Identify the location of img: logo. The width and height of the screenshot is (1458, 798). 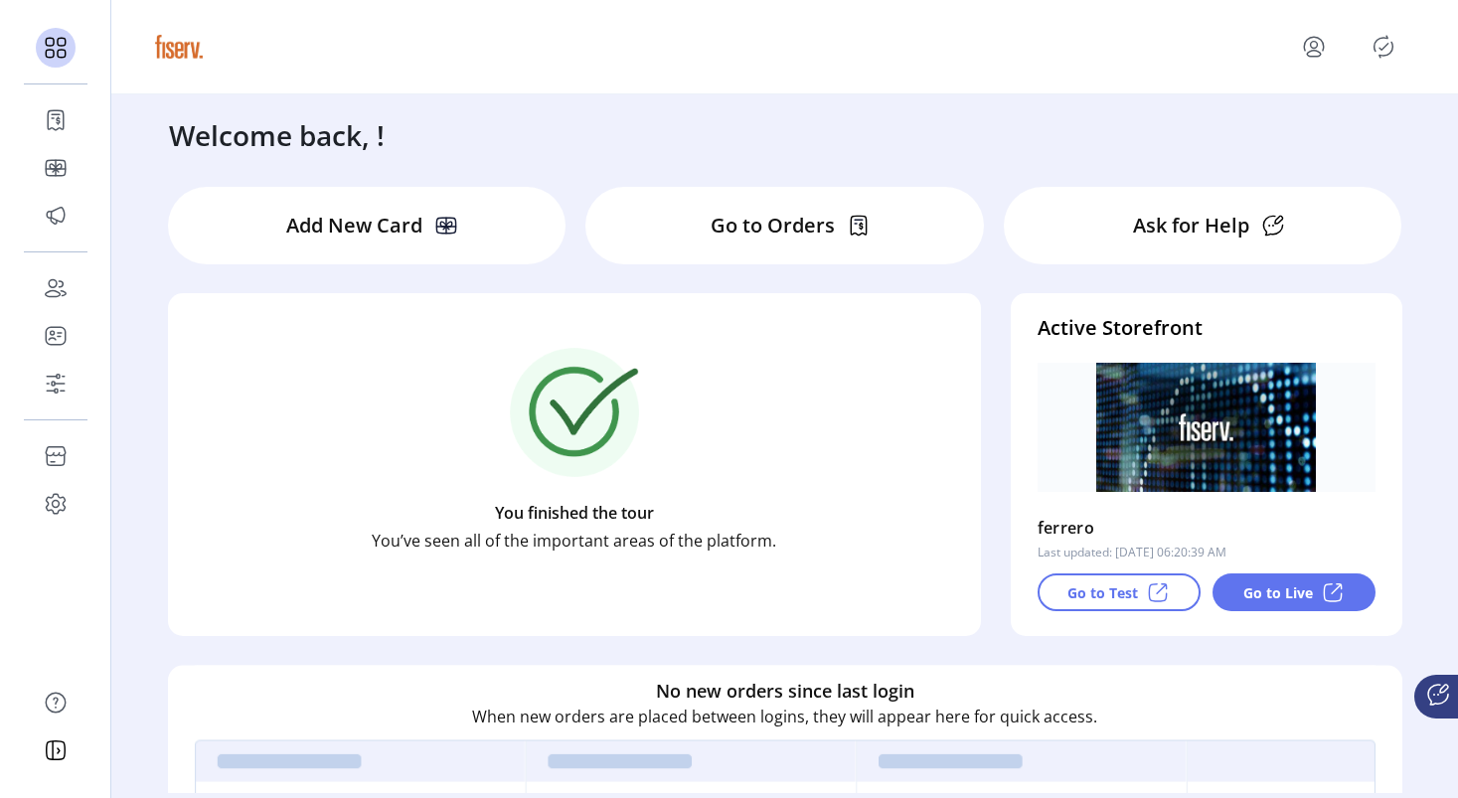
(179, 47).